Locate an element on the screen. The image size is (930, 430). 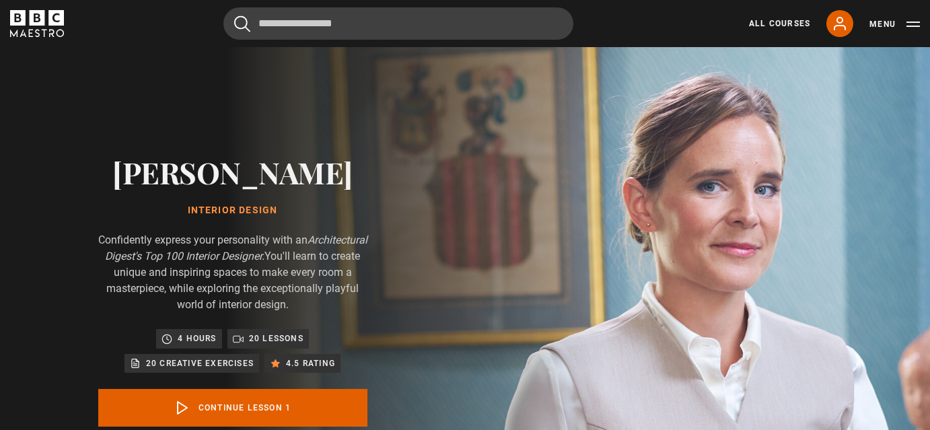
button: Toggle navigation is located at coordinates (894, 24).